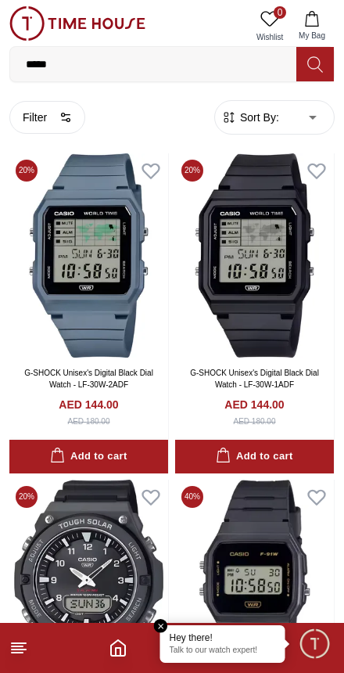  What do you see at coordinates (223, 651) in the screenshot?
I see `p: Talk to our watch expert!` at bounding box center [223, 651].